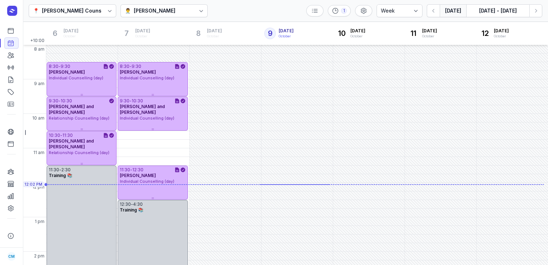 Image resolution: width=548 pixels, height=265 pixels. Describe the element at coordinates (39, 49) in the screenshot. I see `span: 8 am` at that location.